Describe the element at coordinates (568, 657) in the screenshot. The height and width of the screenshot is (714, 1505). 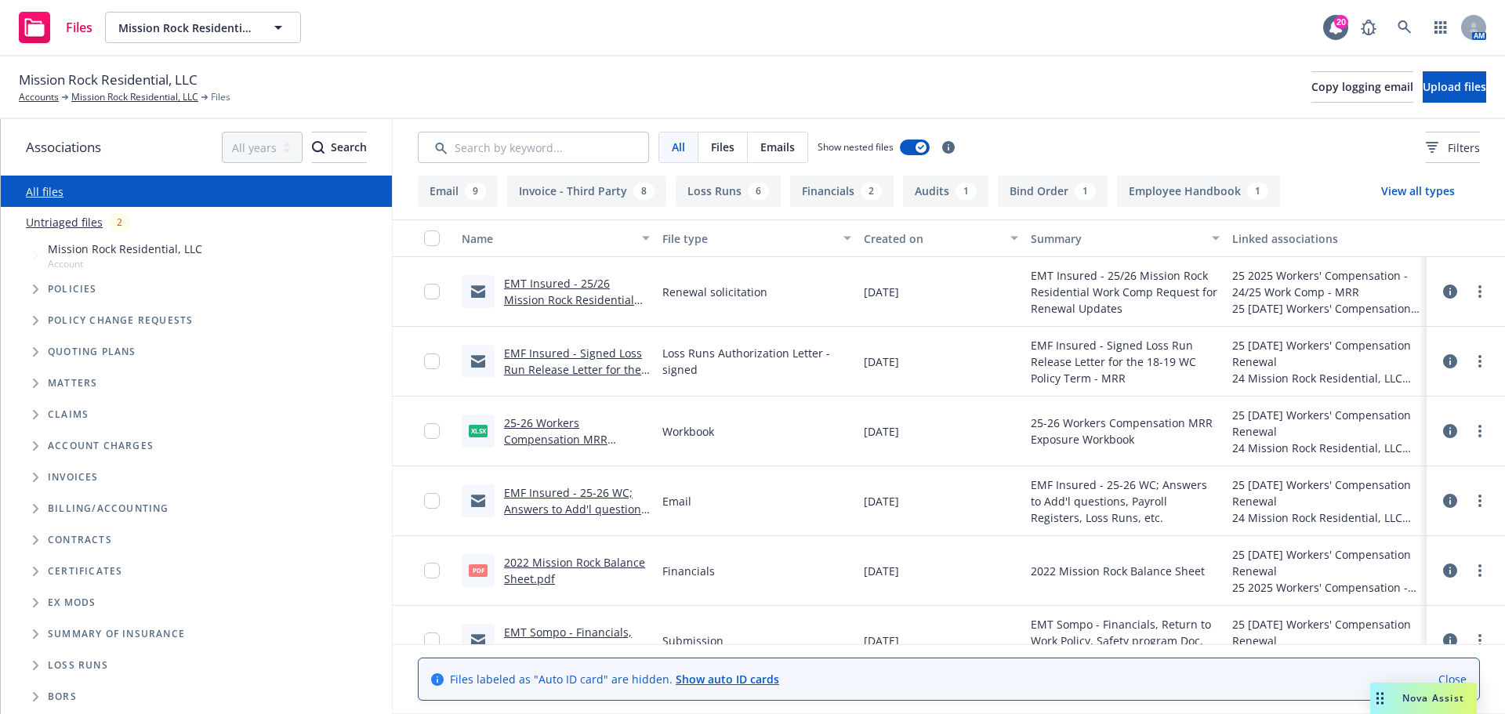
I see `a: EMT Sompo - Financials, Return to Work Policy, Safety program Doc, Handbook.msg` at that location.